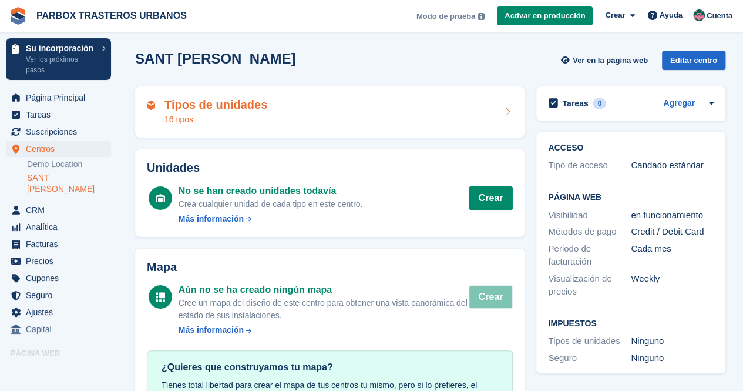 Image resolution: width=743 pixels, height=391 pixels. What do you see at coordinates (615, 15) in the screenshot?
I see `span: Crear` at bounding box center [615, 15].